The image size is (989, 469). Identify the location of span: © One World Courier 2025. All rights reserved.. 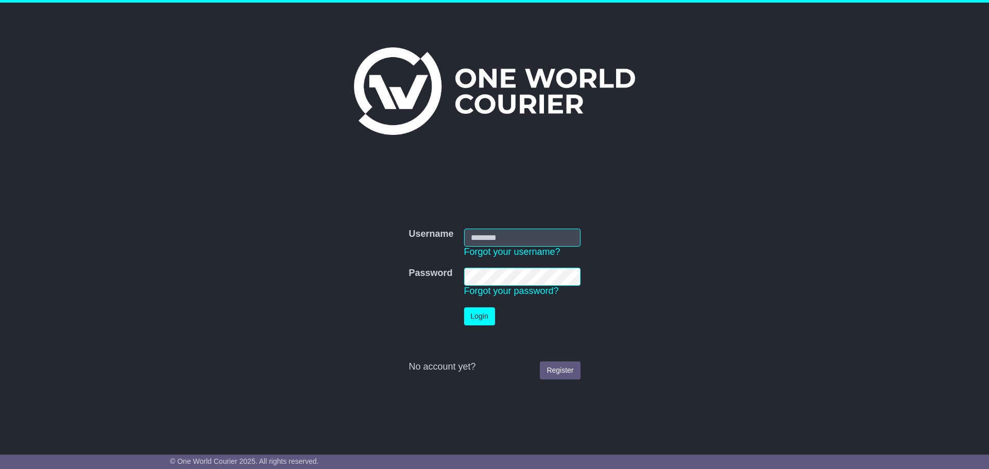
(244, 462).